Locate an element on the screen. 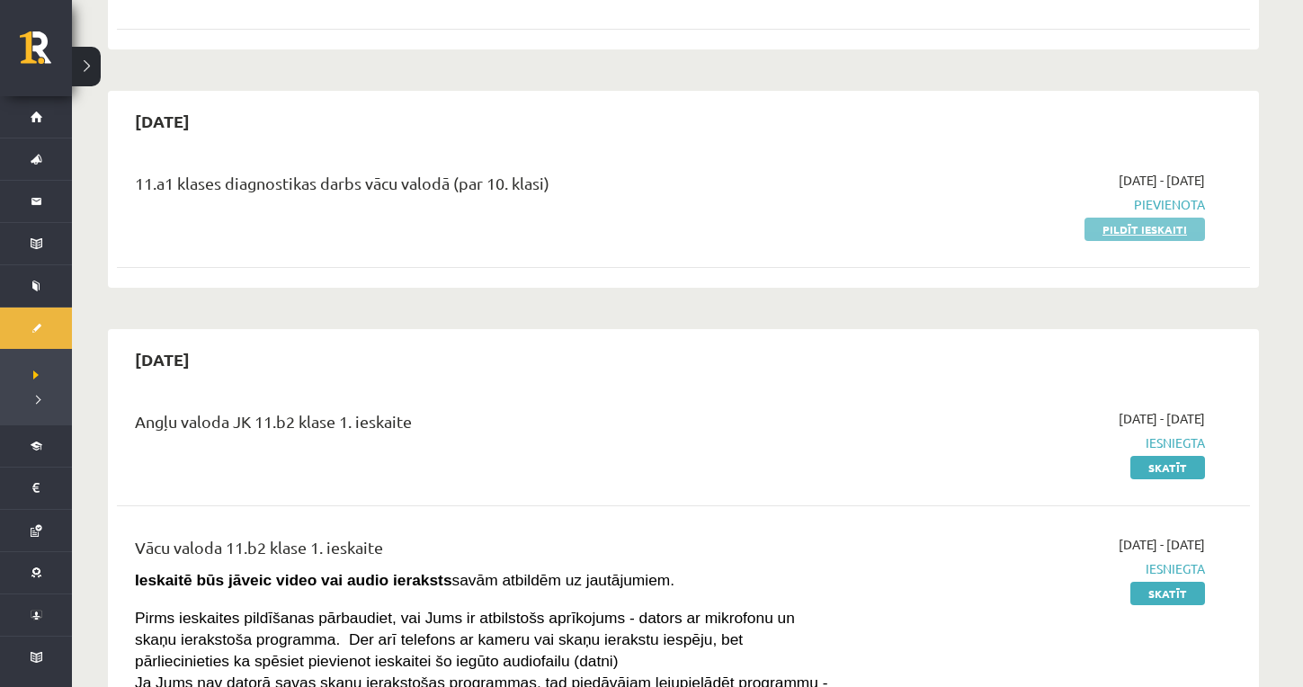  a: Rīgas 1. Tālmācības vidusskola is located at coordinates (46, 54).